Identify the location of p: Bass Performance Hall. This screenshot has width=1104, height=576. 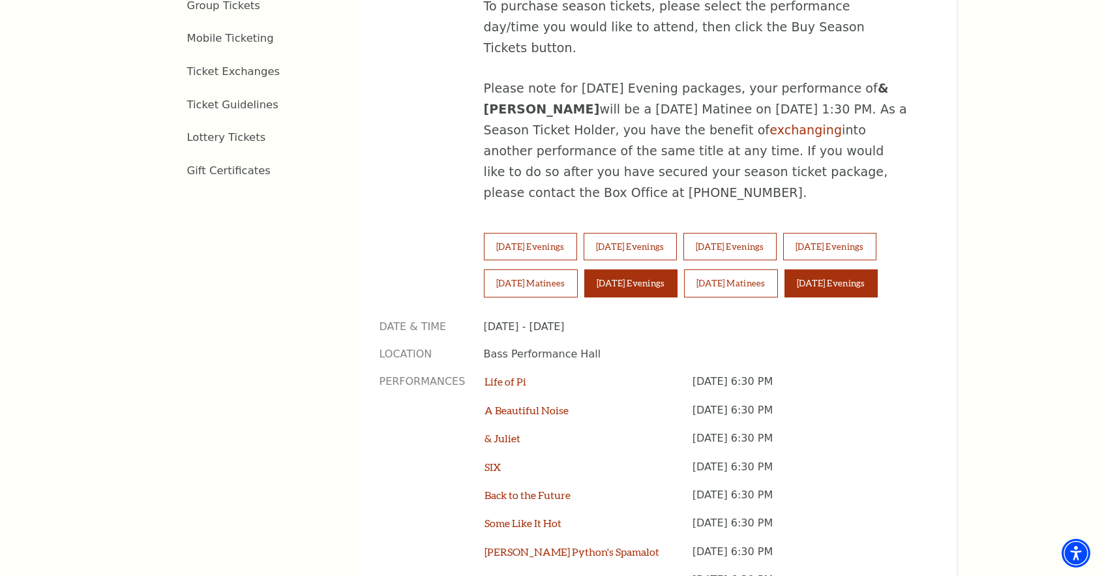
(700, 354).